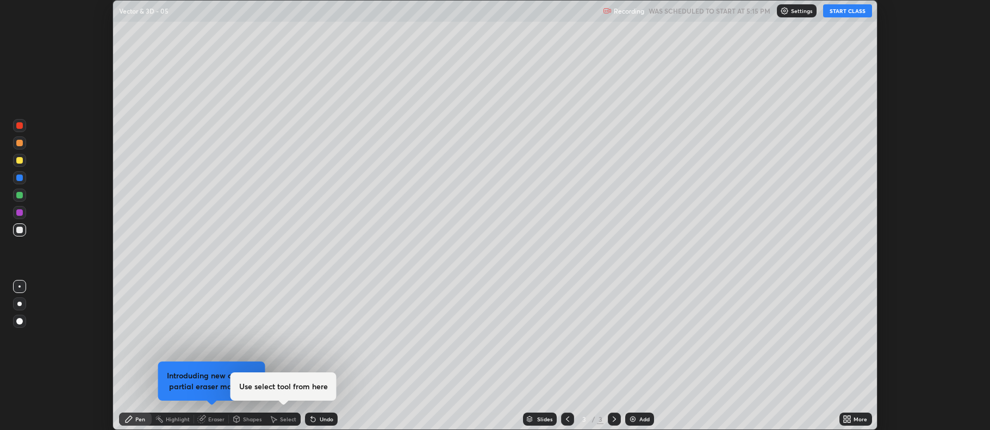  I want to click on p: Settings, so click(801, 11).